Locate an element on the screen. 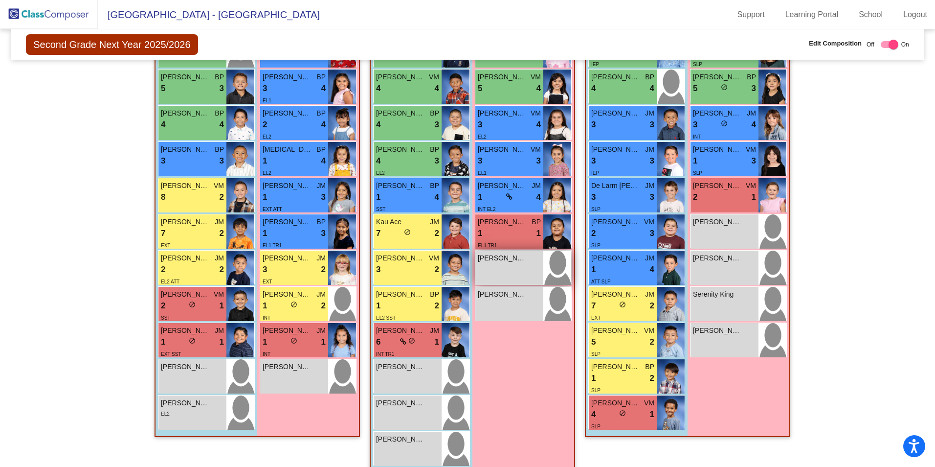 The image size is (935, 467). span: Kau Ace is located at coordinates (401, 222).